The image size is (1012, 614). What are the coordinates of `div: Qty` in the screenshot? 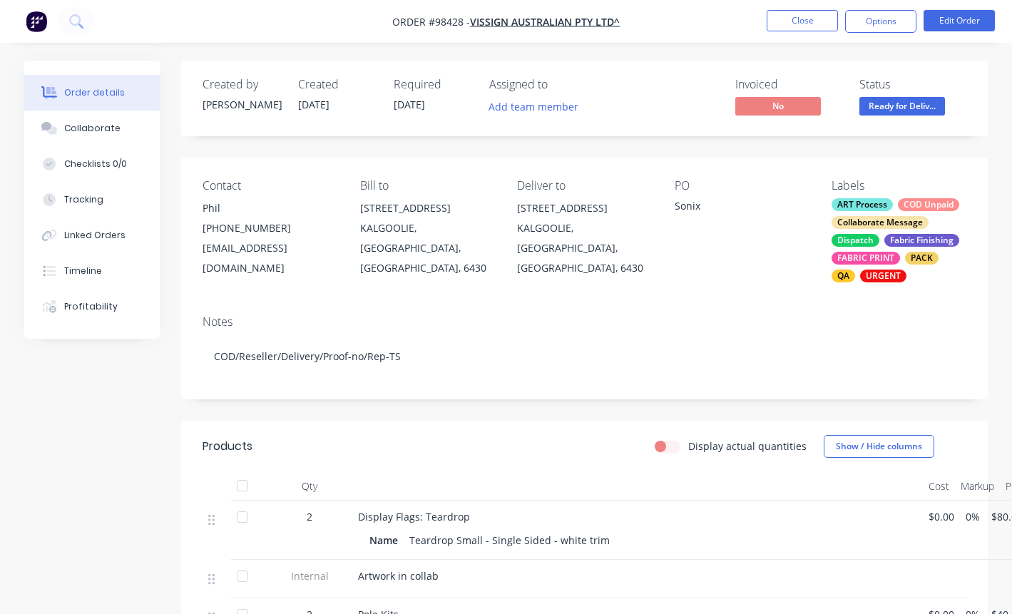 It's located at (309, 486).